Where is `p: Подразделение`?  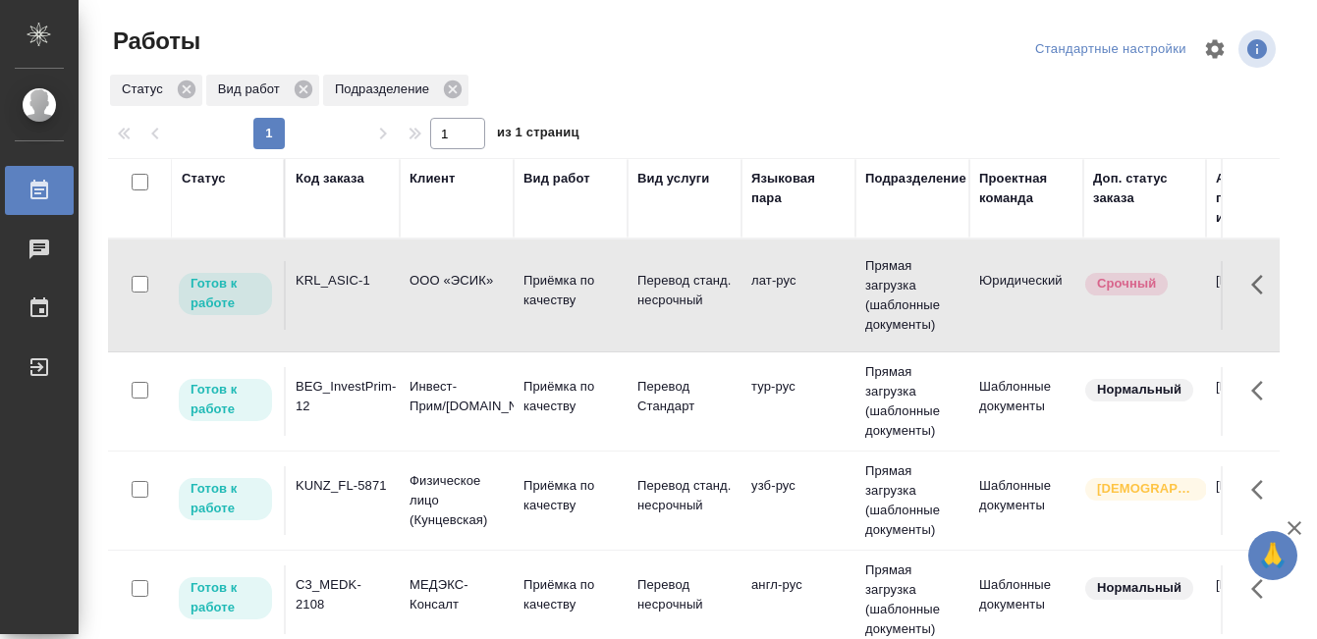
p: Подразделение is located at coordinates (385, 89).